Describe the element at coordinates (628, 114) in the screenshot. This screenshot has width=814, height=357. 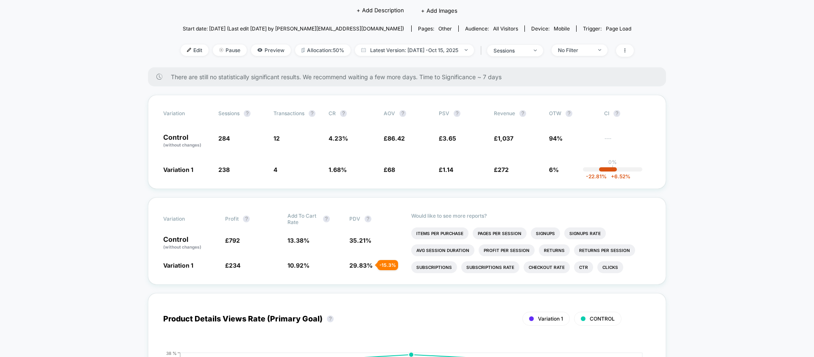
I see `span: CI` at that location.